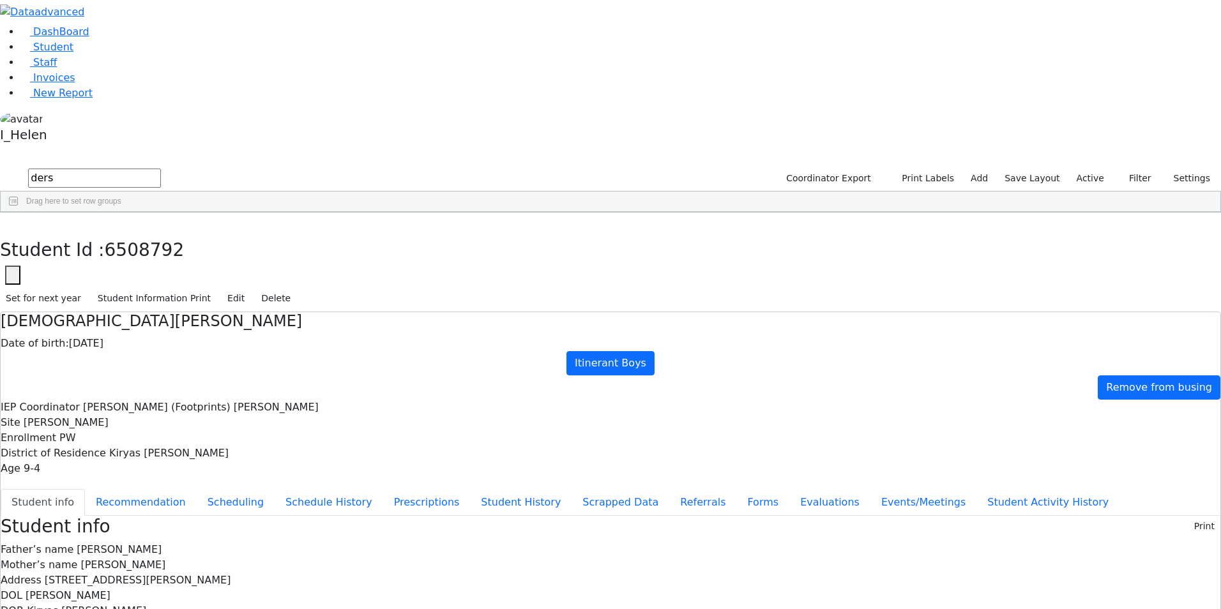 This screenshot has height=609, width=1221. Describe the element at coordinates (520, 502) in the screenshot. I see `button: Student History` at that location.